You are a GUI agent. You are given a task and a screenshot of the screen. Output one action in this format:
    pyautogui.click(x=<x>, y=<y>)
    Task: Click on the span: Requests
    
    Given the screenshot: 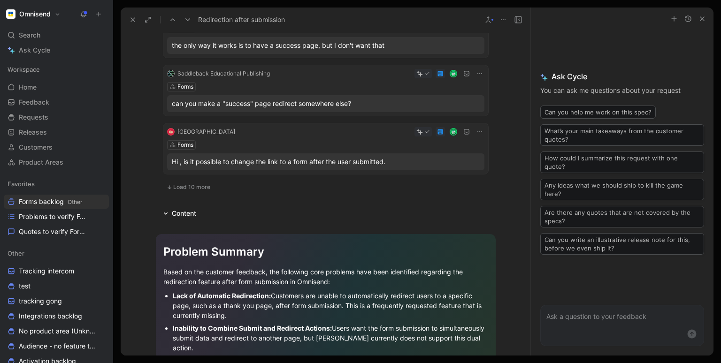 What is the action you would take?
    pyautogui.click(x=33, y=117)
    